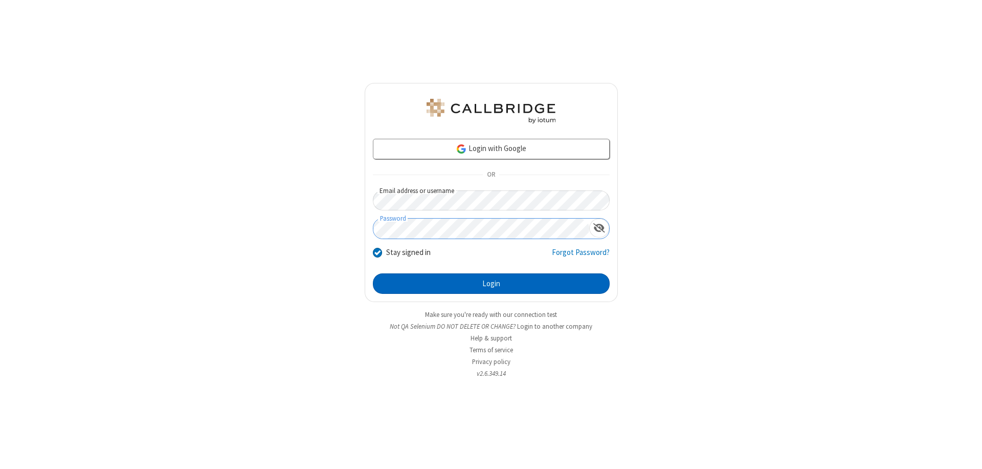  Describe the element at coordinates (491, 175) in the screenshot. I see `span: OR` at that location.